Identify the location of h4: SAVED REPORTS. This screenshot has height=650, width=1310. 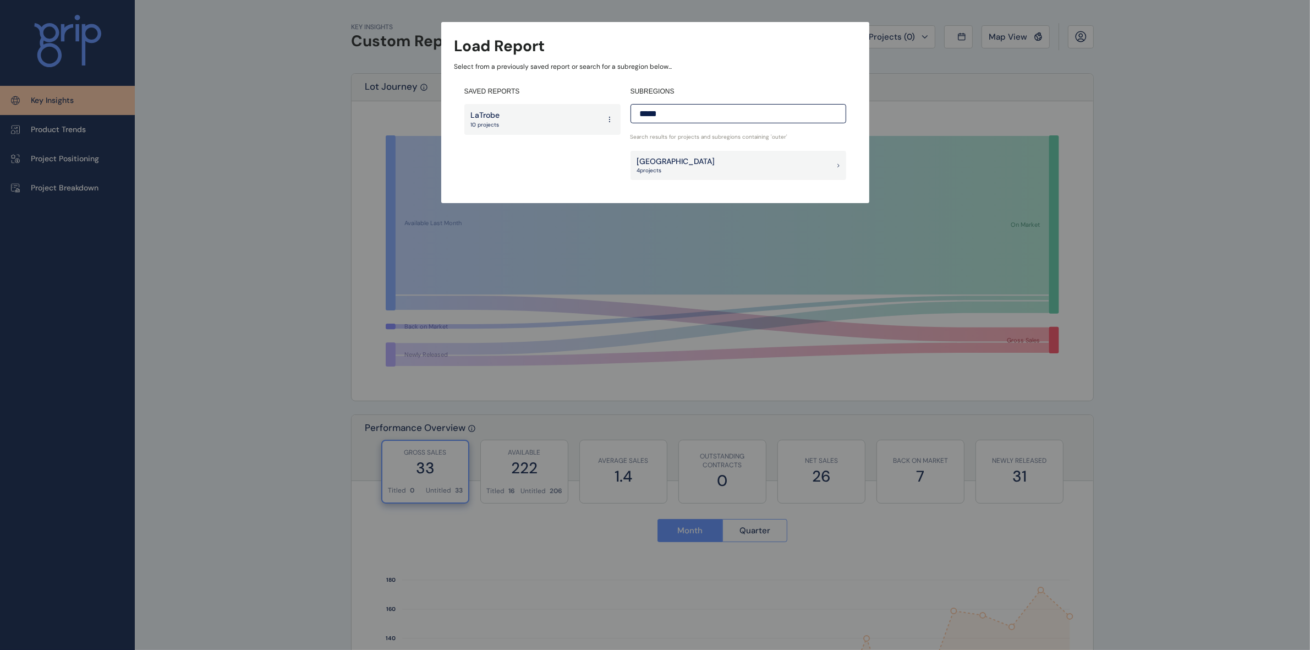
(543, 91).